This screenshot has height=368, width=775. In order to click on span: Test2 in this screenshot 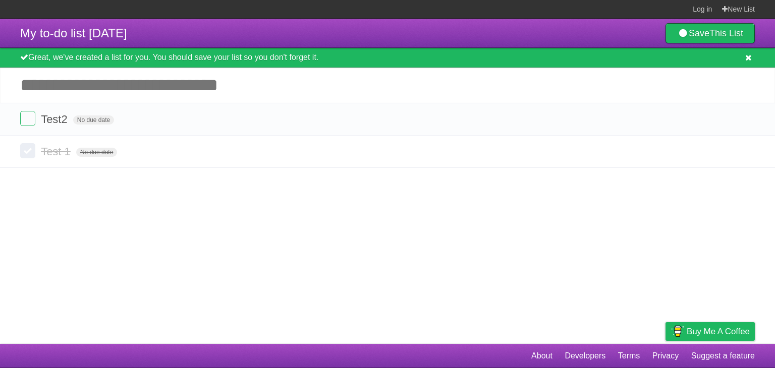, I will do `click(55, 119)`.